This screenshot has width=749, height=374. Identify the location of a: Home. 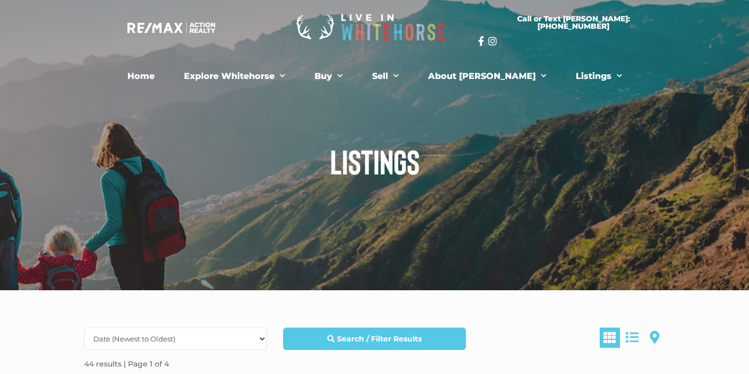
(141, 76).